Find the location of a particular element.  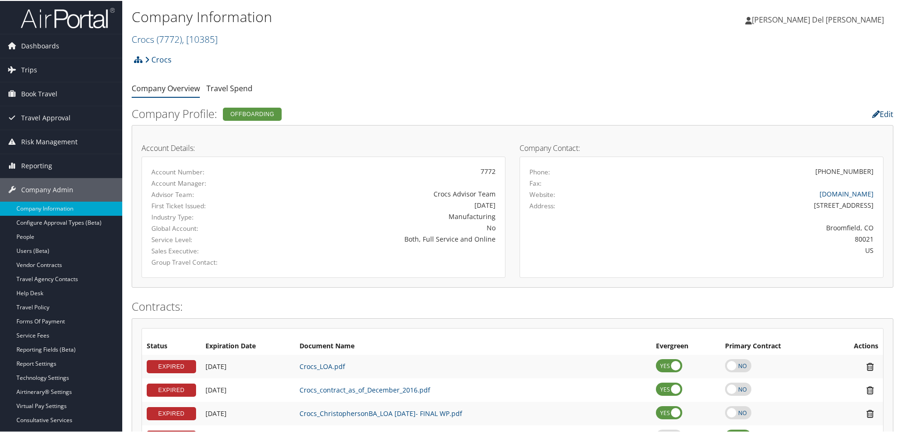

h2: Contracts: is located at coordinates (513, 306).